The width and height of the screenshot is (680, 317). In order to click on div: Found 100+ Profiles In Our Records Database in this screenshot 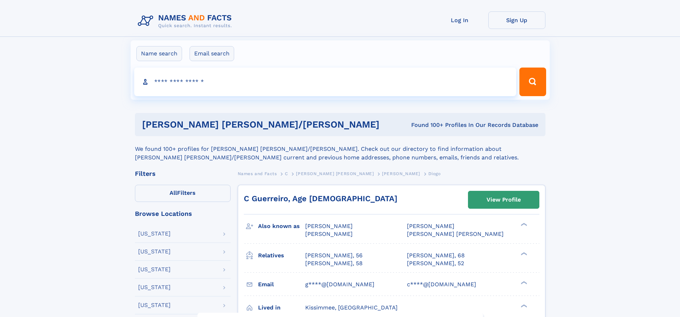, I will do `click(467, 125)`.